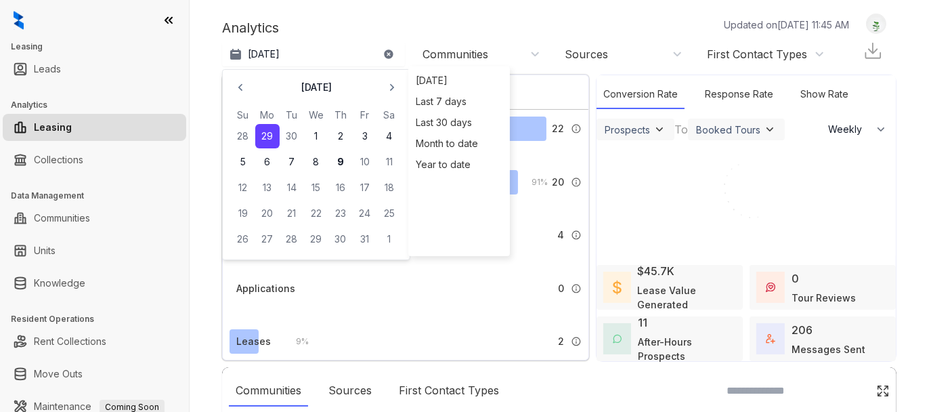 The image size is (929, 412). What do you see at coordinates (243, 115) in the screenshot?
I see `th: Sunday` at bounding box center [243, 115].